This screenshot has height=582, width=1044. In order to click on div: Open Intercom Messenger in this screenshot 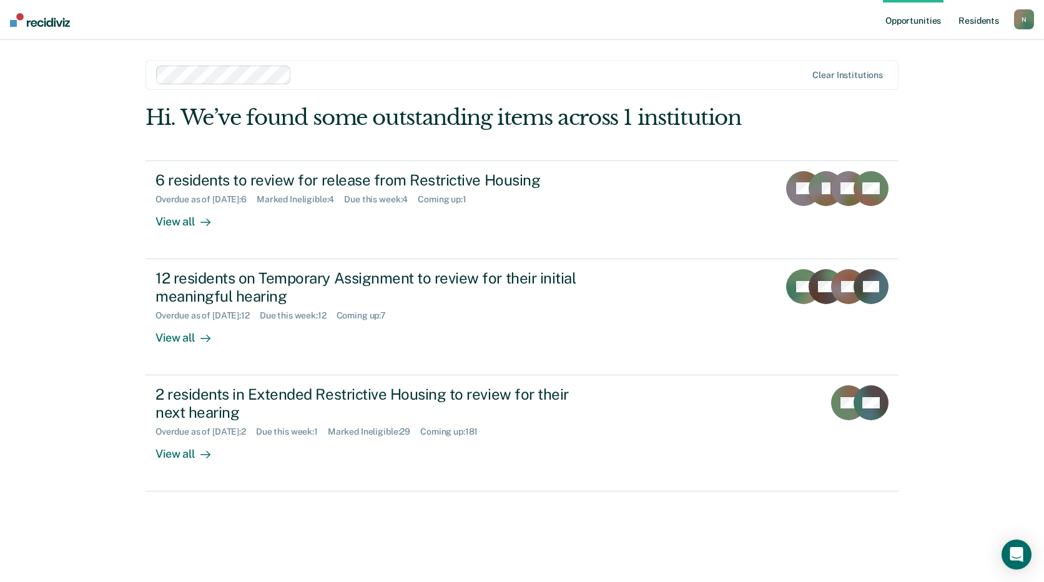, I will do `click(1016, 554)`.